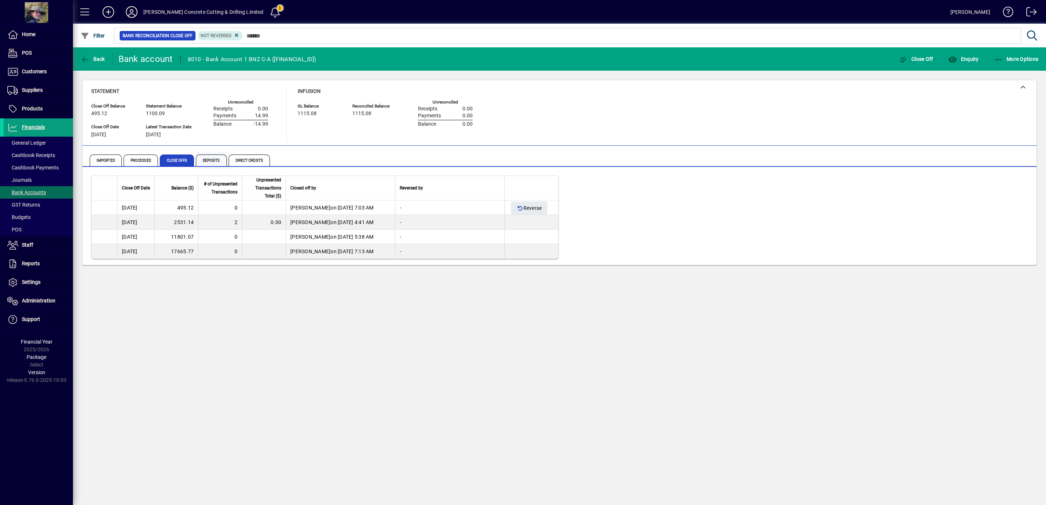  What do you see at coordinates (211, 160) in the screenshot?
I see `span: Deposits` at bounding box center [211, 160].